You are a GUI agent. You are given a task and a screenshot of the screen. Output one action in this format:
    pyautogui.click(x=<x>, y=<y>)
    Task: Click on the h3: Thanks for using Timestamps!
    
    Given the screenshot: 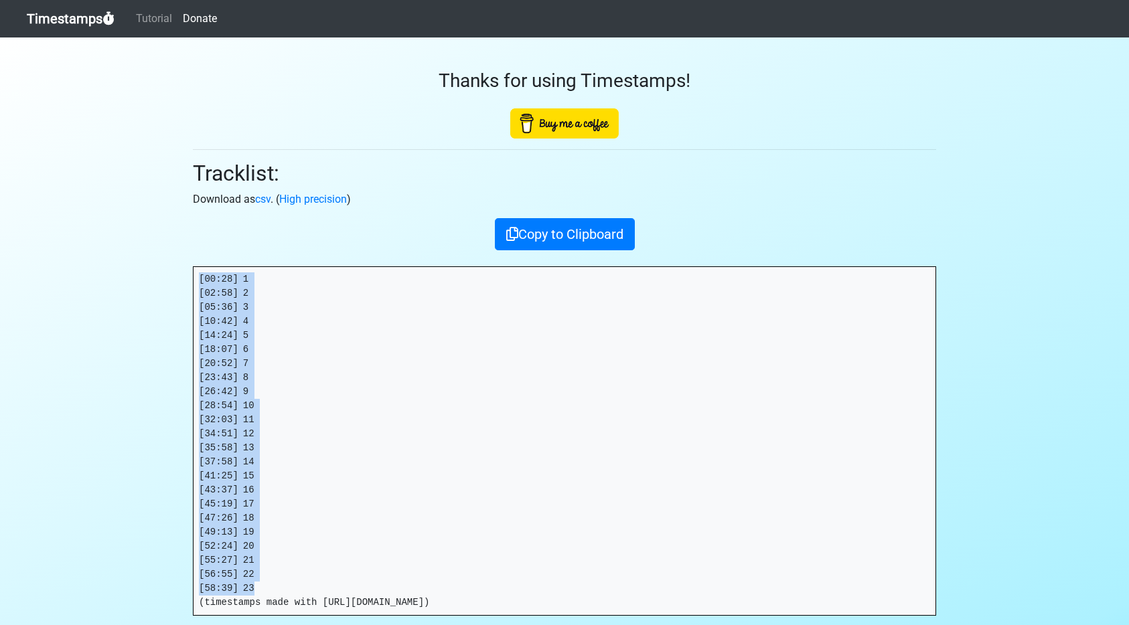 What is the action you would take?
    pyautogui.click(x=564, y=81)
    